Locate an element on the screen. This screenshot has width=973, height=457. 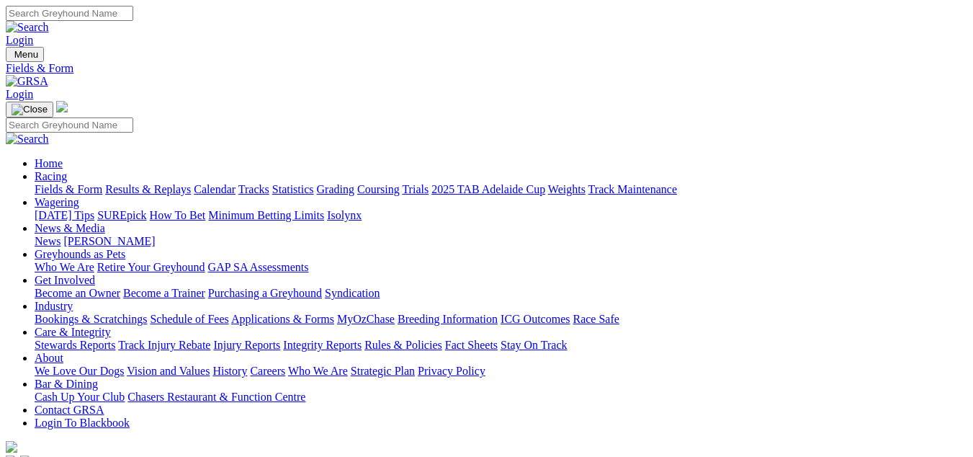
div: Racing is located at coordinates (501, 189).